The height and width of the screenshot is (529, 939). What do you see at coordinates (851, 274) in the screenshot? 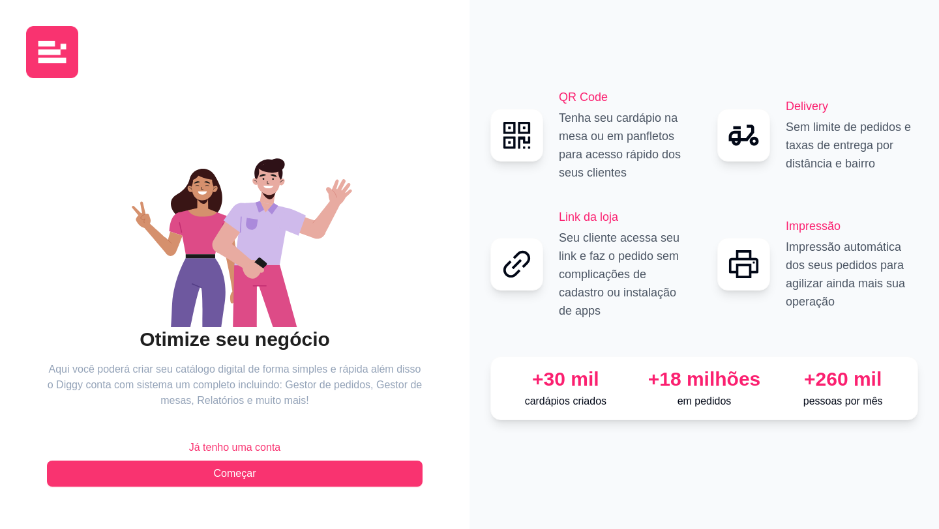
I see `p: Impressão automática dos seus pedidos para agilizar ainda mais sua operação` at bounding box center [851, 274].